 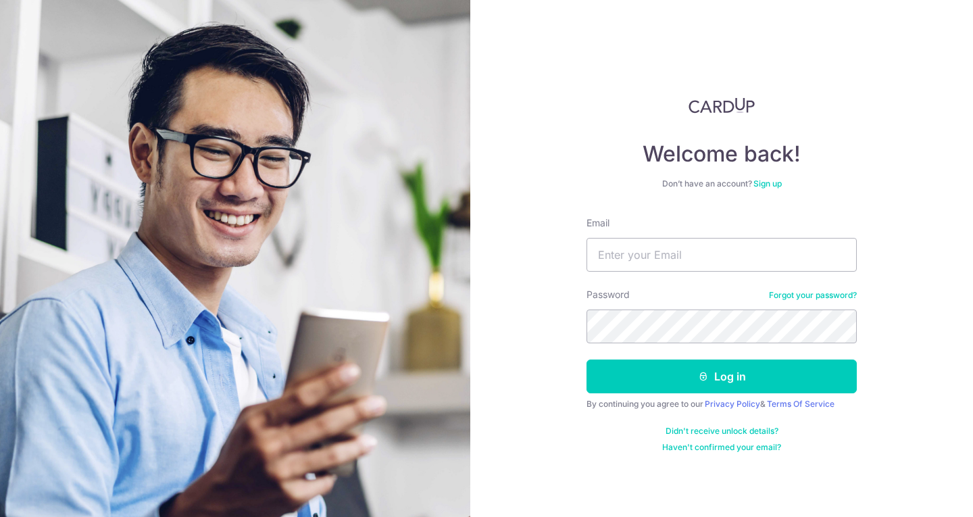 I want to click on h4: Welcome back!, so click(x=722, y=154).